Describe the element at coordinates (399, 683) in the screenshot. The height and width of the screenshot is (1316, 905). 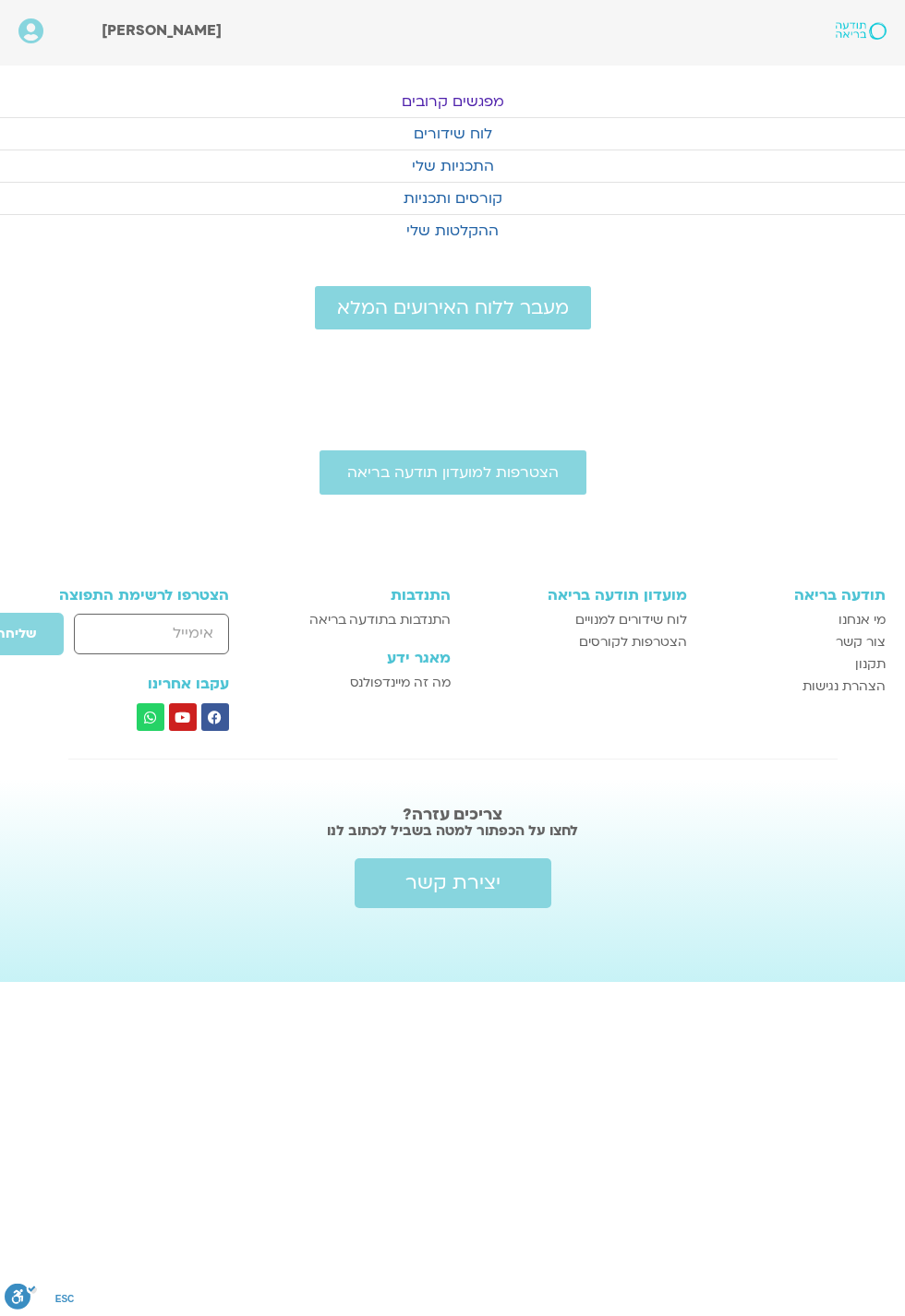
I see `span: מה זה מיינדפולנס` at that location.